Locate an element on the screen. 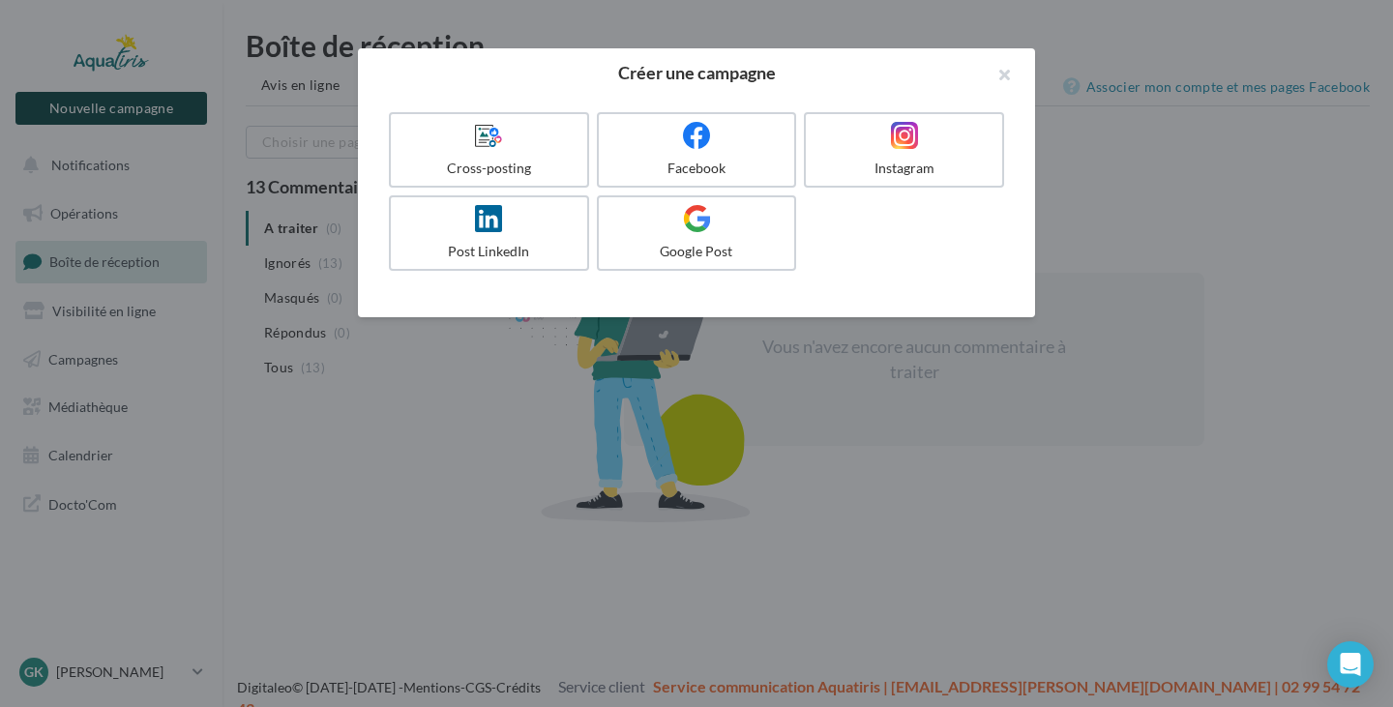 The image size is (1393, 707). div: Instagram is located at coordinates (903, 168).